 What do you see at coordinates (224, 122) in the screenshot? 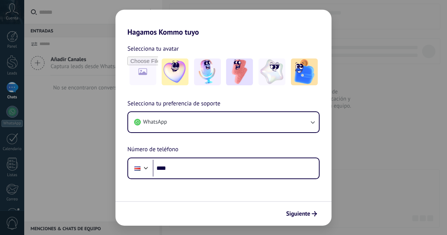
I see `button: WhatsApp` at bounding box center [224, 122].